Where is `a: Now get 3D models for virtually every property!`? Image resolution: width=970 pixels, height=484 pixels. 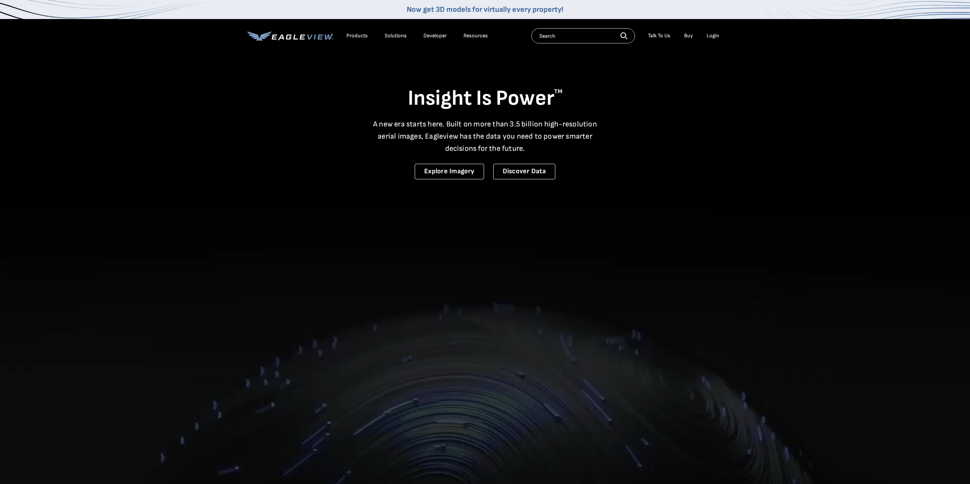
a: Now get 3D models for virtually every property! is located at coordinates (485, 10).